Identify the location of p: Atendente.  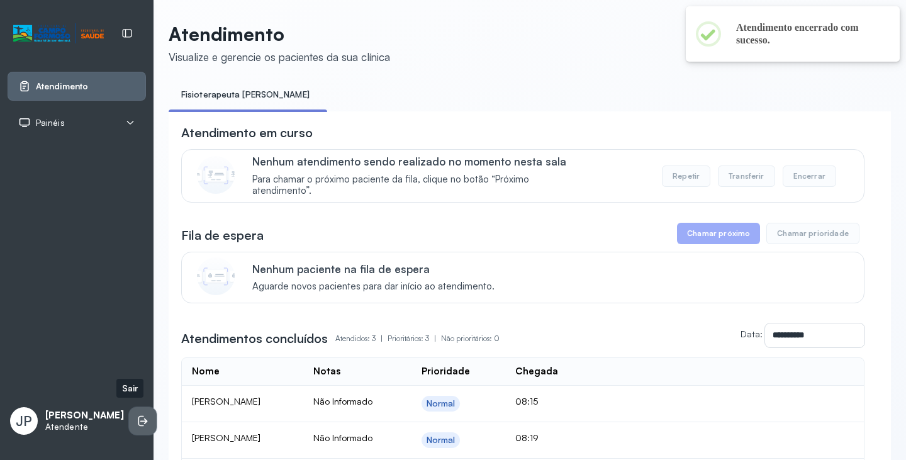
(84, 427).